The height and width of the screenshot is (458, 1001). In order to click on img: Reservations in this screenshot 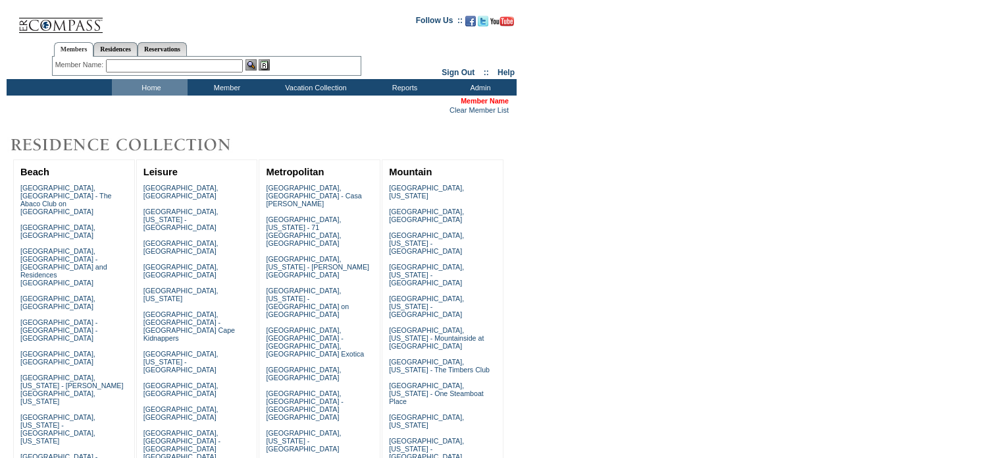, I will do `click(264, 65)`.